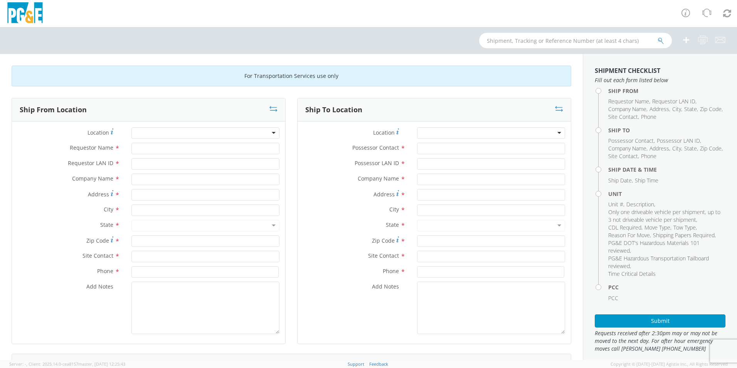 The image size is (737, 368). What do you see at coordinates (627, 71) in the screenshot?
I see `strong: Shipment Checklist` at bounding box center [627, 71].